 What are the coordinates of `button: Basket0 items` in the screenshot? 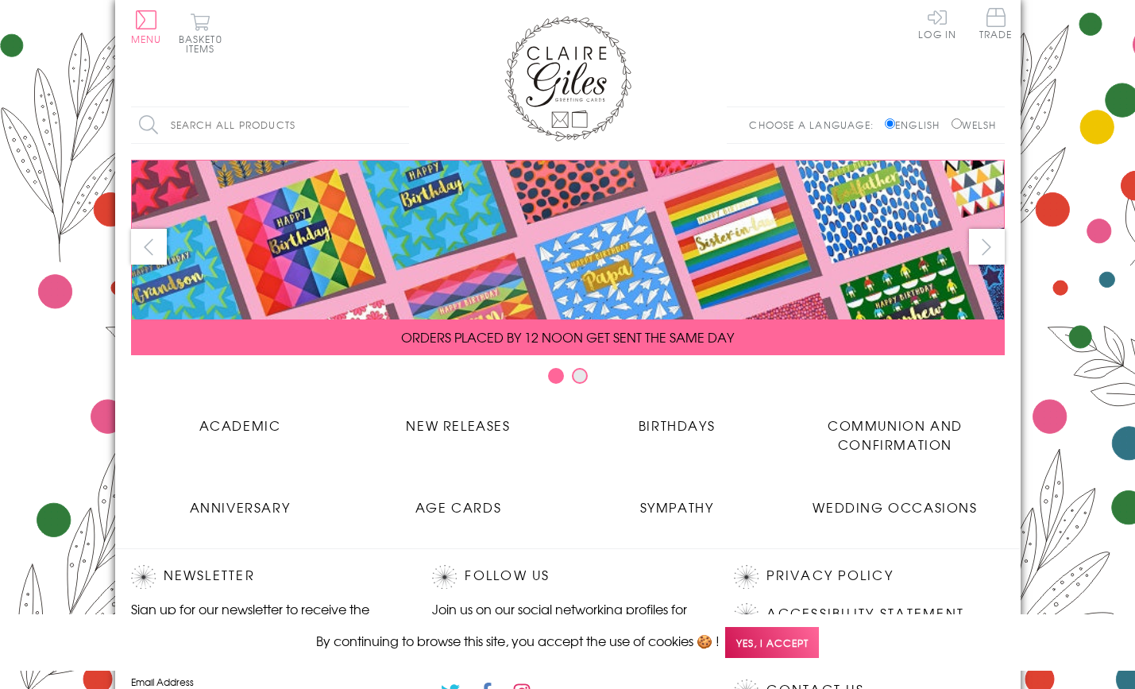 It's located at (200, 33).